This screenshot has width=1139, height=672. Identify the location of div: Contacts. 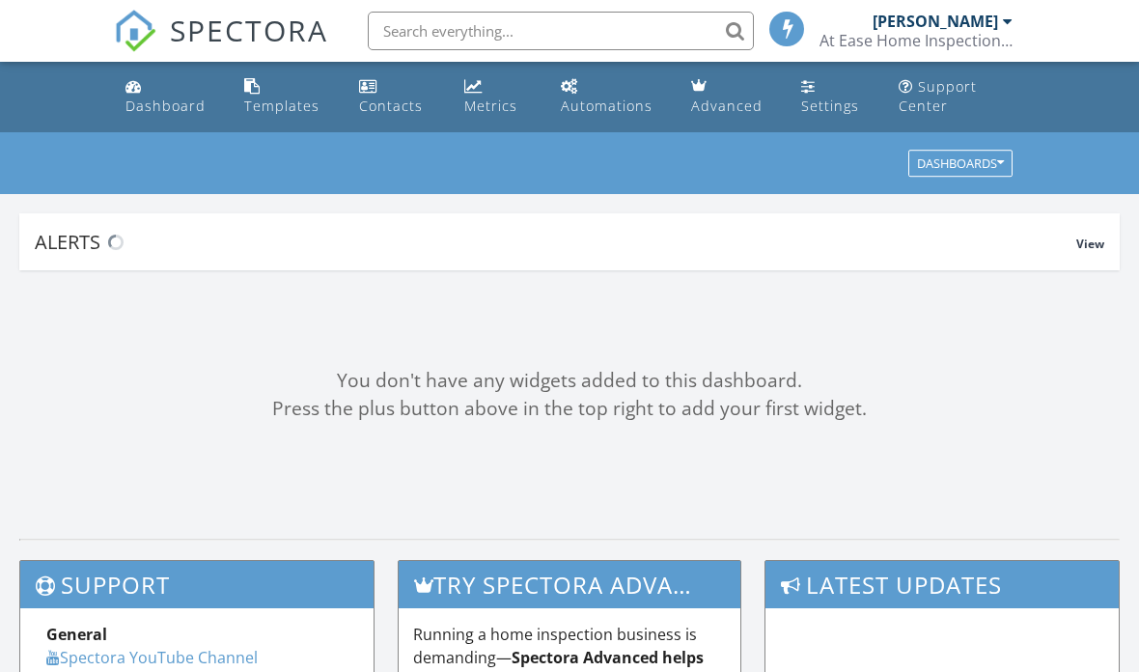
(391, 105).